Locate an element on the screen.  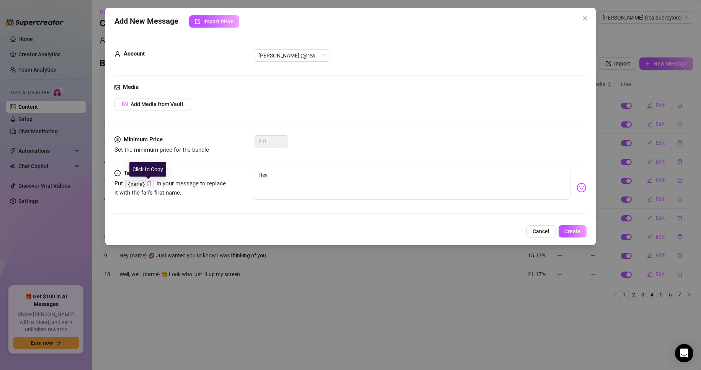
button: Close is located at coordinates (585, 18).